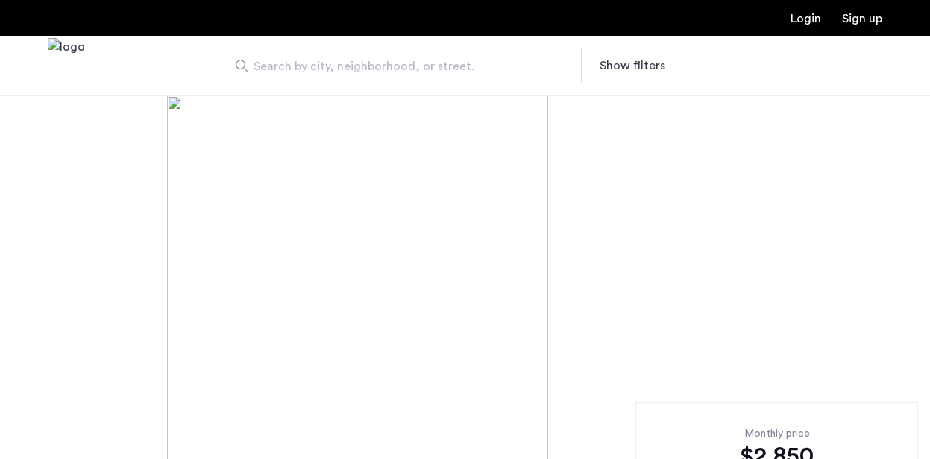  I want to click on a: Cazamio Logo, so click(66, 66).